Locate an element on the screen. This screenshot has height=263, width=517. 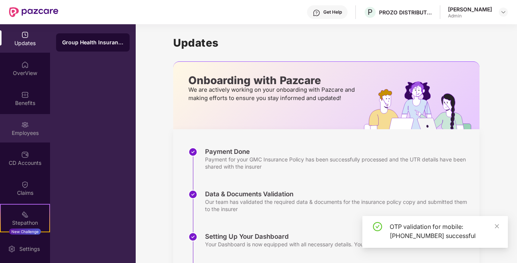
span: P is located at coordinates (370, 12).